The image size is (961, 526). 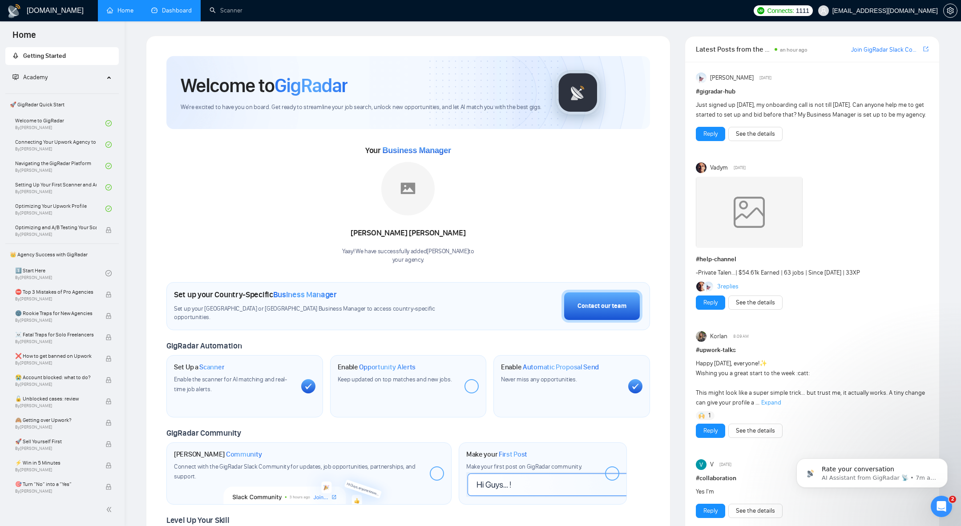 What do you see at coordinates (705, 491) in the screenshot?
I see `span: Yes I'm` at bounding box center [705, 491].